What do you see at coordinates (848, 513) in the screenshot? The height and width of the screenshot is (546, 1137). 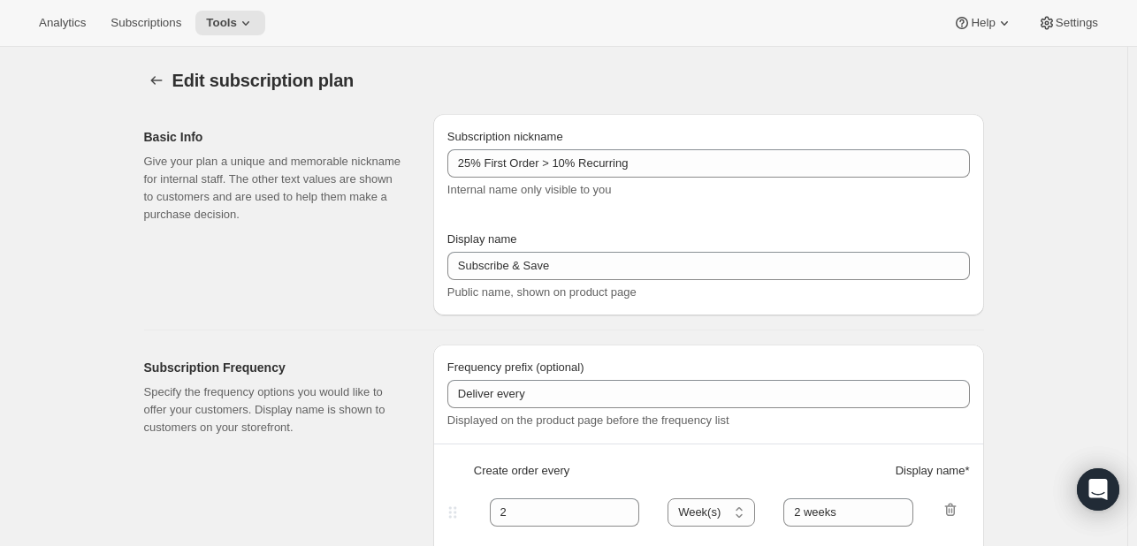 I see `input: 1 month` at bounding box center [848, 513].